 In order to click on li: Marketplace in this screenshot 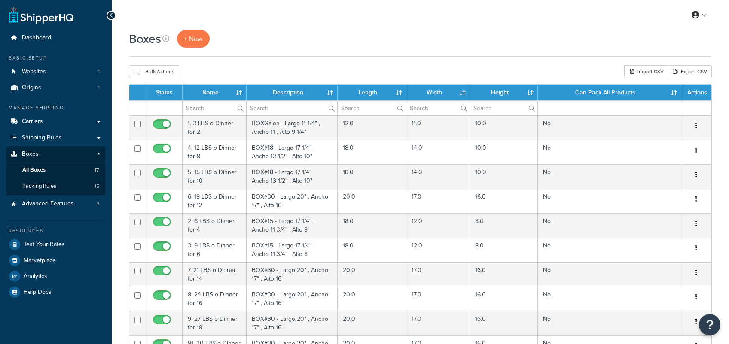, I will do `click(56, 261)`.